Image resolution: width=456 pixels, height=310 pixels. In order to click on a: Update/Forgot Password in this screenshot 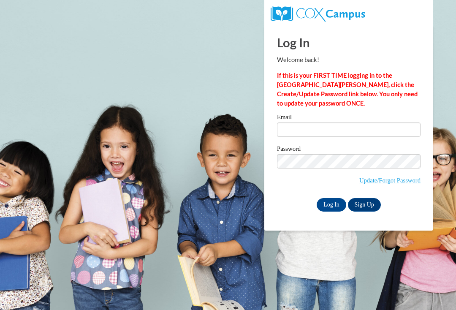, I will do `click(389, 180)`.